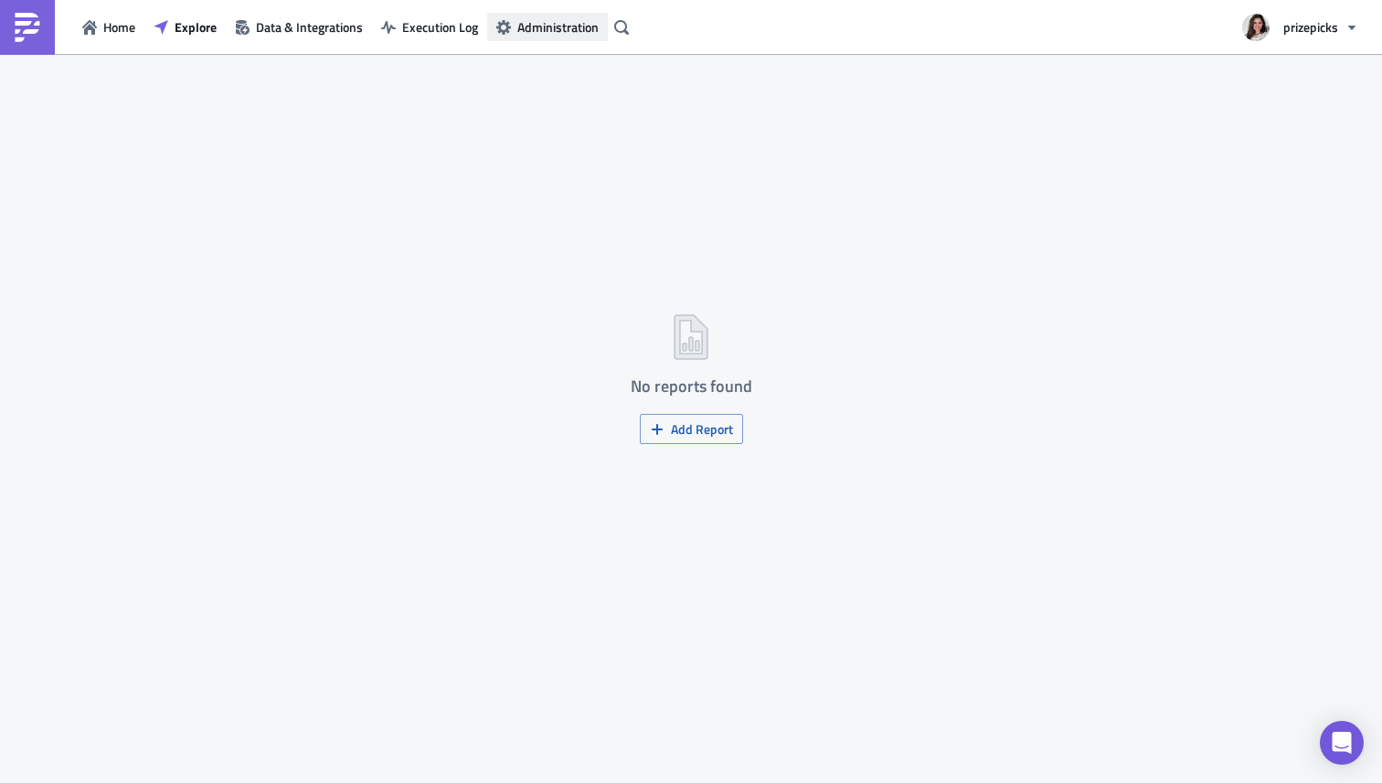 The width and height of the screenshot is (1382, 783). I want to click on span: Execution Log, so click(440, 27).